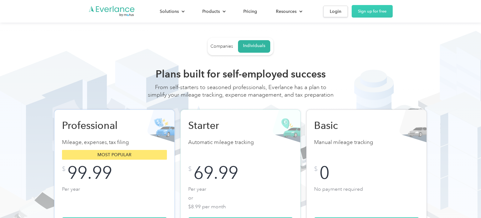  What do you see at coordinates (95, 125) in the screenshot?
I see `h2: Professional` at bounding box center [95, 125].